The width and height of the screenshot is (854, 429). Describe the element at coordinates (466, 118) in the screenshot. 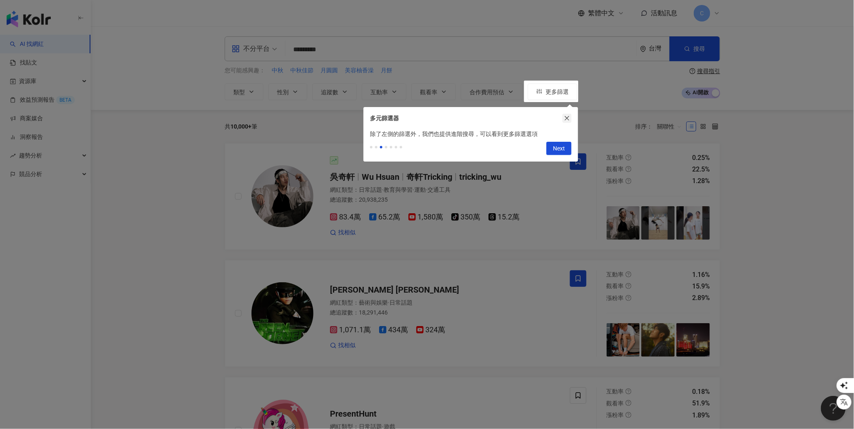

I see `div: 多元篩選器` at that location.